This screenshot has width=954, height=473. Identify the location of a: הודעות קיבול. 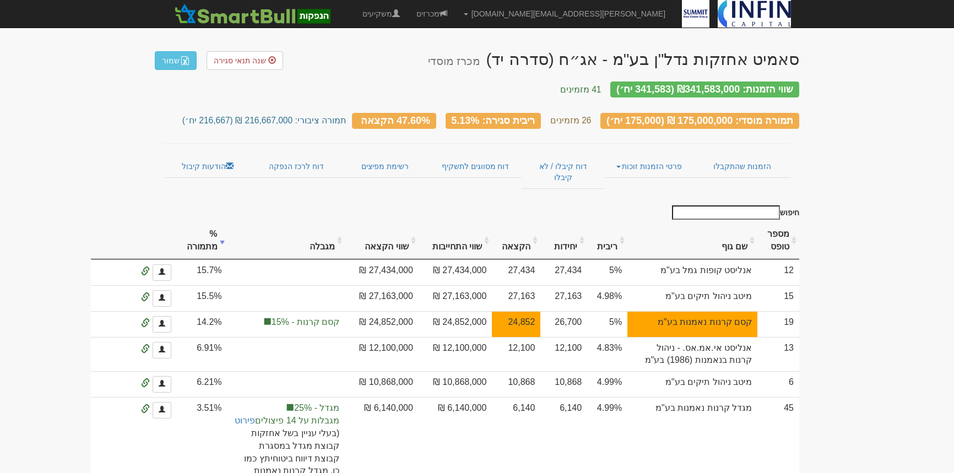
(207, 166).